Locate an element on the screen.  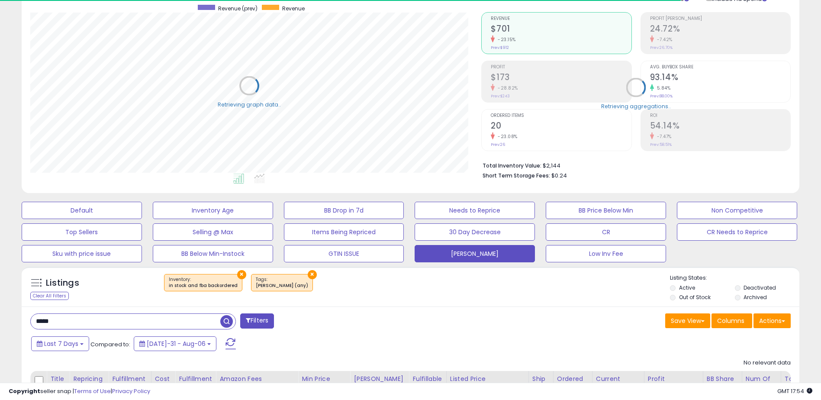
strong: Copyright is located at coordinates (24, 391).